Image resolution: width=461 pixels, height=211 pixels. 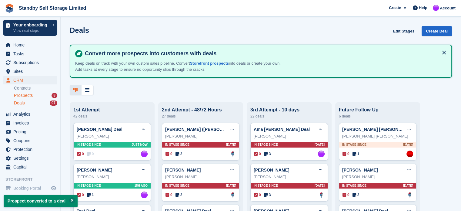 What do you see at coordinates (289, 110) in the screenshot?
I see `div: 3rd Attempt - 10 days` at bounding box center [289, 110].